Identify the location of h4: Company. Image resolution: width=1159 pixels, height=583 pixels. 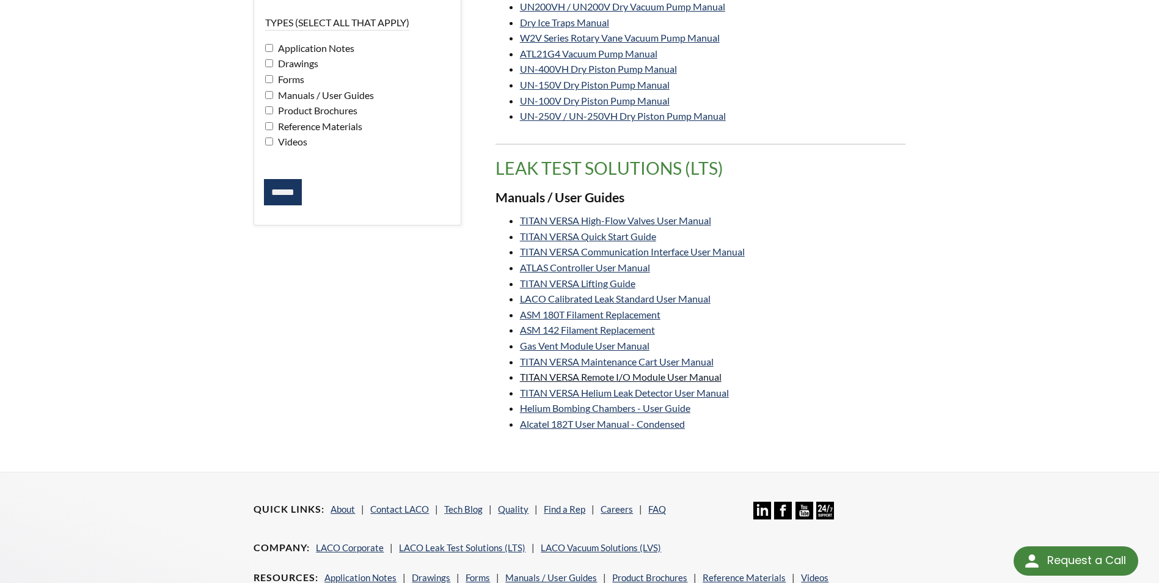
(282, 547).